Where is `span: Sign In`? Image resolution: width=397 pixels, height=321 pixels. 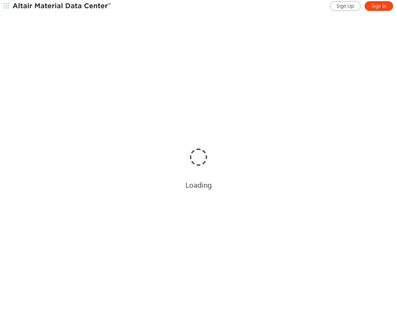
span: Sign In is located at coordinates (378, 6).